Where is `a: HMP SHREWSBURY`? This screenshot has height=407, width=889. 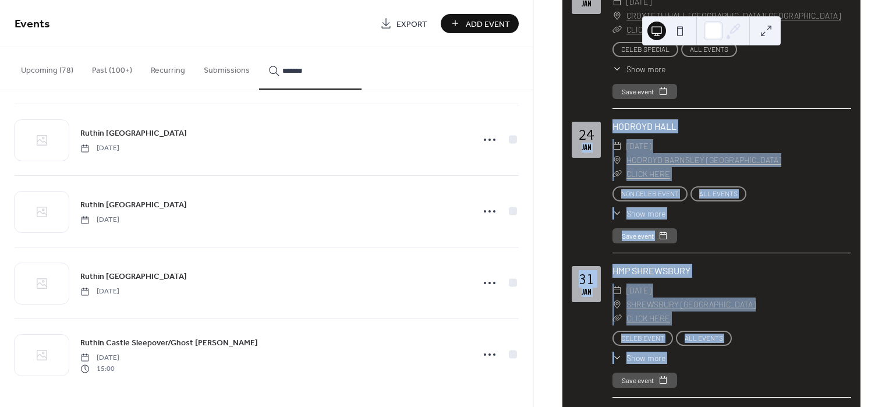 a: HMP SHREWSBURY is located at coordinates (651, 270).